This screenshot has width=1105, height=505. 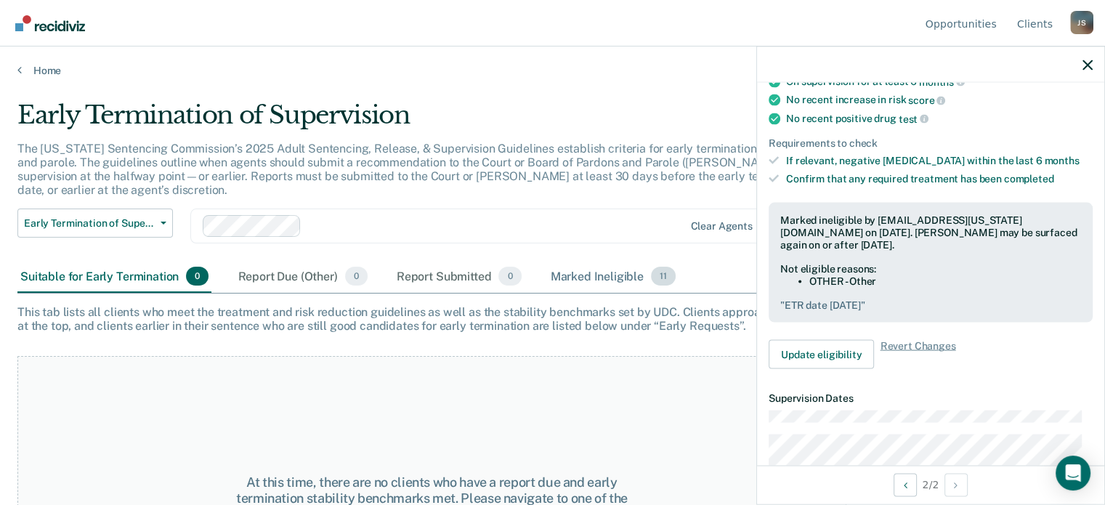 I want to click on div: Early Termination of Supervision, so click(x=431, y=121).